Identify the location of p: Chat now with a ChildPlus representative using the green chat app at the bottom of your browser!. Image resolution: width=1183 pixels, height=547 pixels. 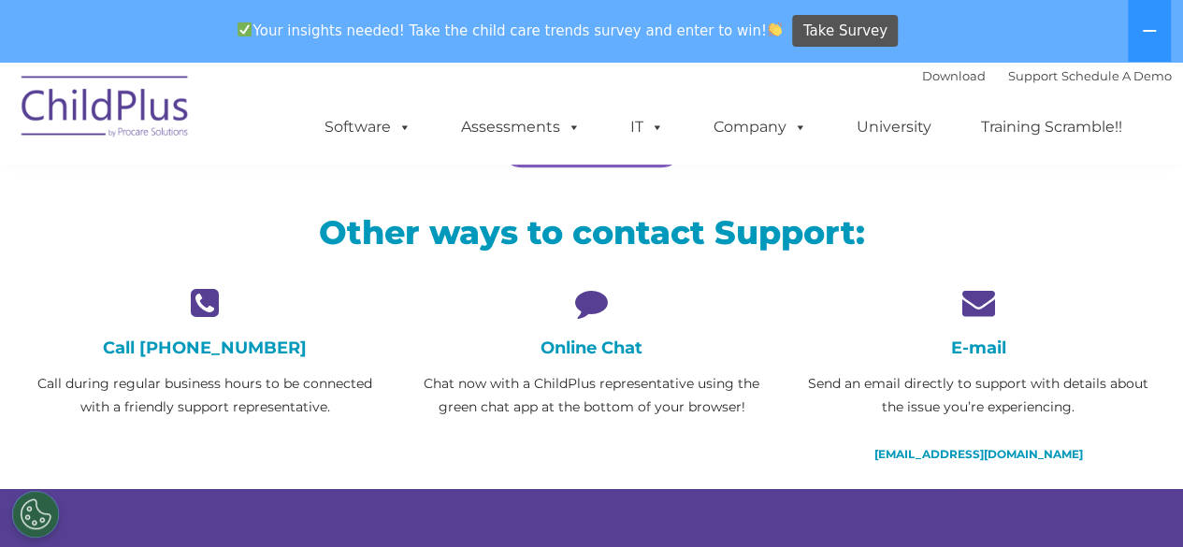
(591, 396).